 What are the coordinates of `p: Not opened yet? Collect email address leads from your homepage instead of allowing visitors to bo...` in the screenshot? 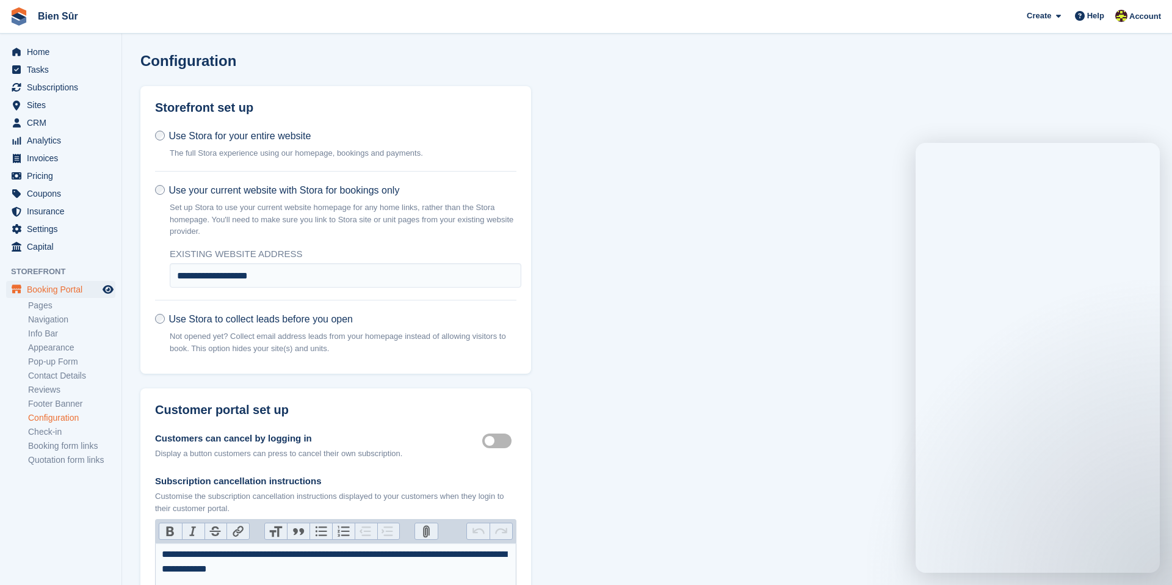 It's located at (343, 342).